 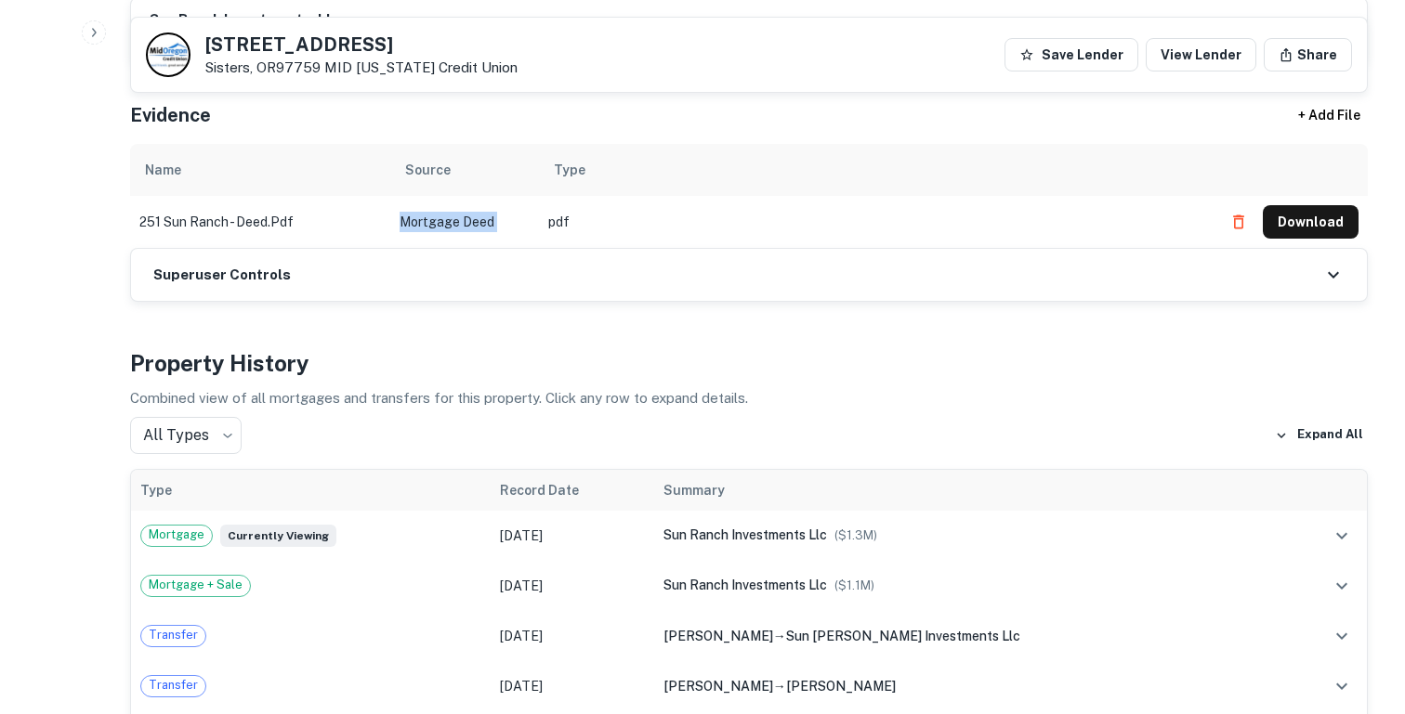 What do you see at coordinates (749, 399) in the screenshot?
I see `p: Combined view of all mortgages and transfers for this property. Click any row to expand details.` at bounding box center [749, 399].